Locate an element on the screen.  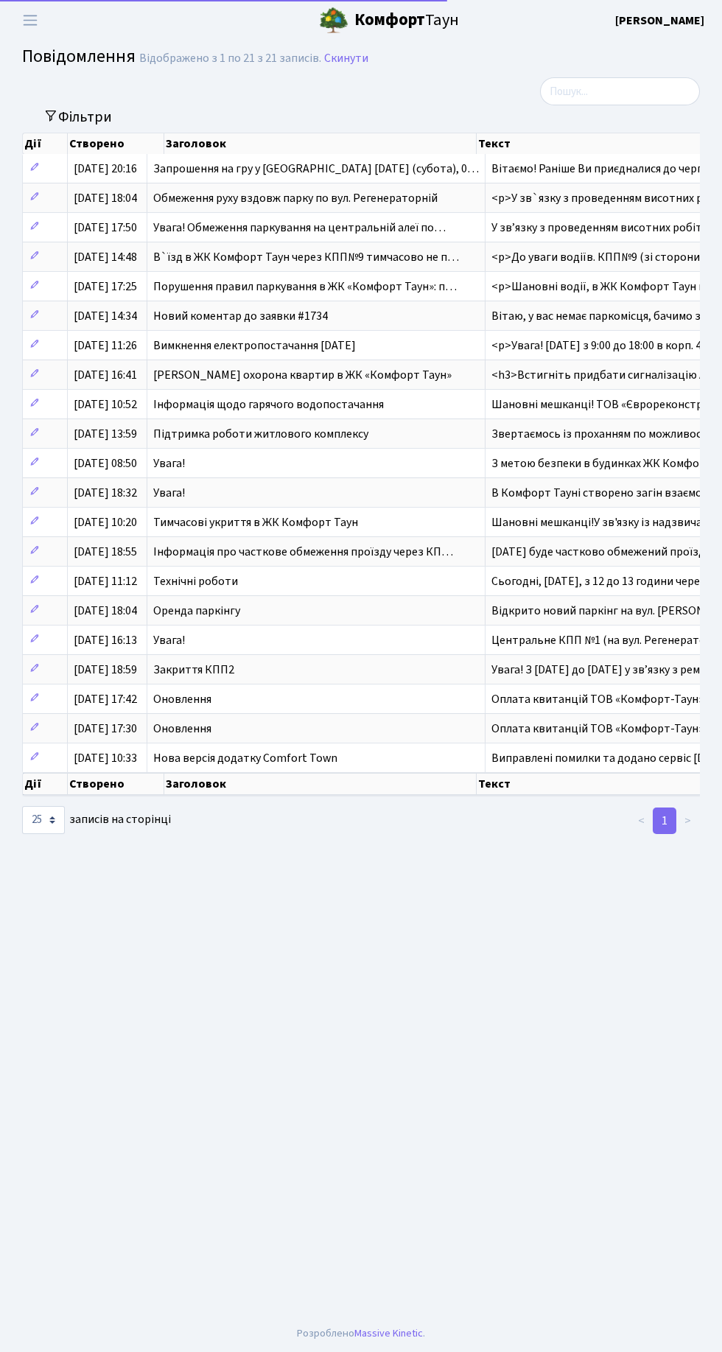
img: logo.png is located at coordinates (334, 21).